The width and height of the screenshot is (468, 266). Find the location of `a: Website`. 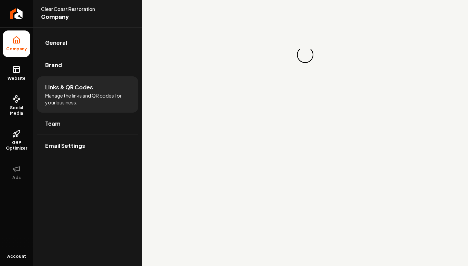

a: Website is located at coordinates (16, 73).